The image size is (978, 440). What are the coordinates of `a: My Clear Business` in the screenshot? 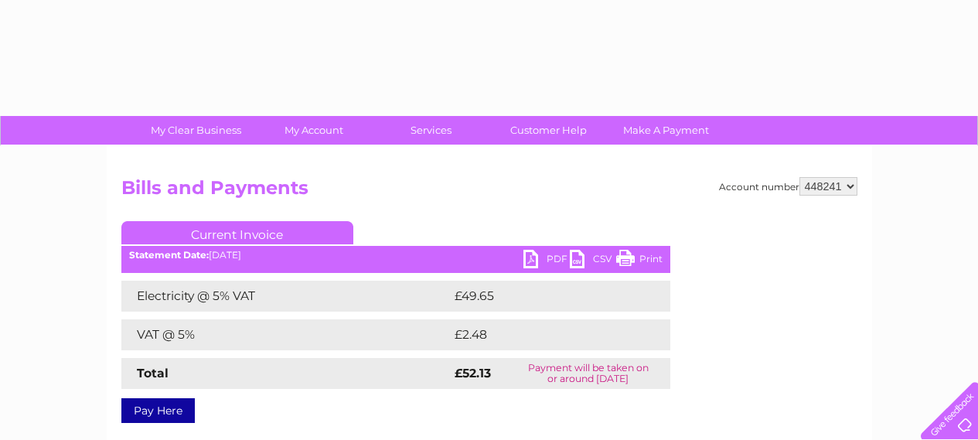 It's located at (196, 130).